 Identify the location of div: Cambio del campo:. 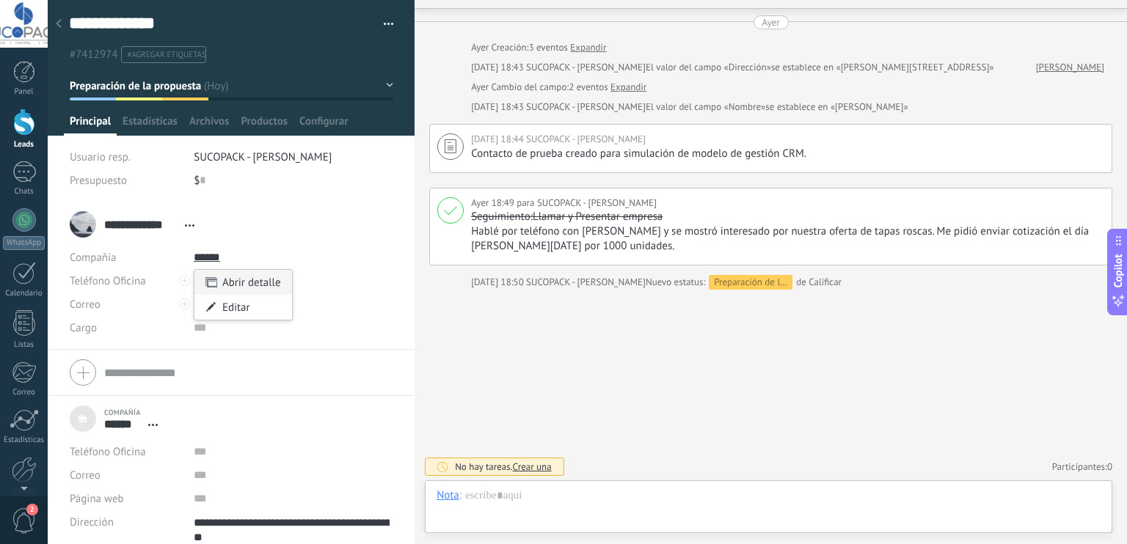
(558, 87).